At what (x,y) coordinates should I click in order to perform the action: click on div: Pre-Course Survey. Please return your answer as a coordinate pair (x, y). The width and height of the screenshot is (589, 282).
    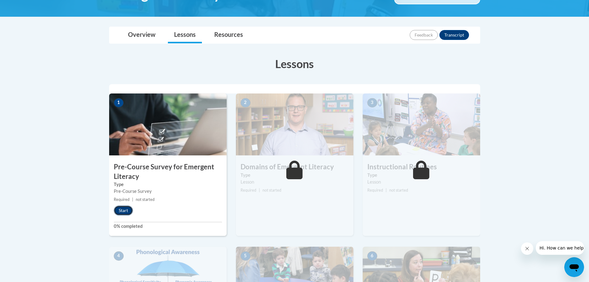
    Looking at the image, I should click on (168, 191).